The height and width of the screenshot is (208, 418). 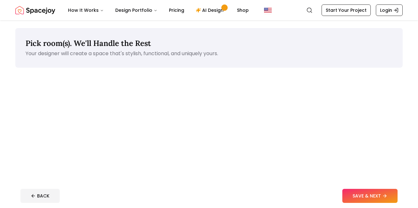 What do you see at coordinates (158, 10) in the screenshot?
I see `nav: Main` at bounding box center [158, 10].